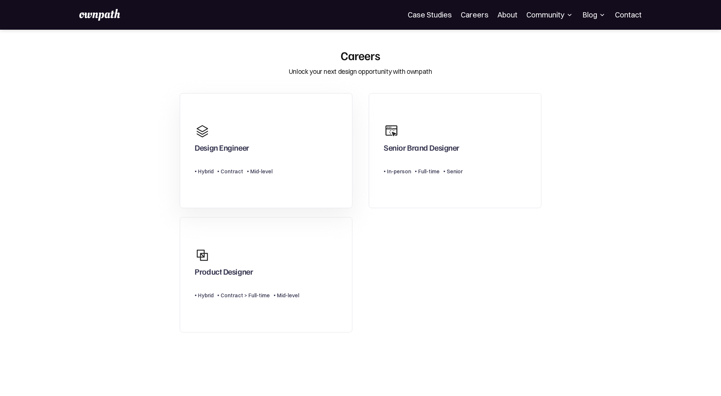 Image resolution: width=721 pixels, height=396 pixels. Describe the element at coordinates (422, 149) in the screenshot. I see `div: Senior Brand Designer` at that location.